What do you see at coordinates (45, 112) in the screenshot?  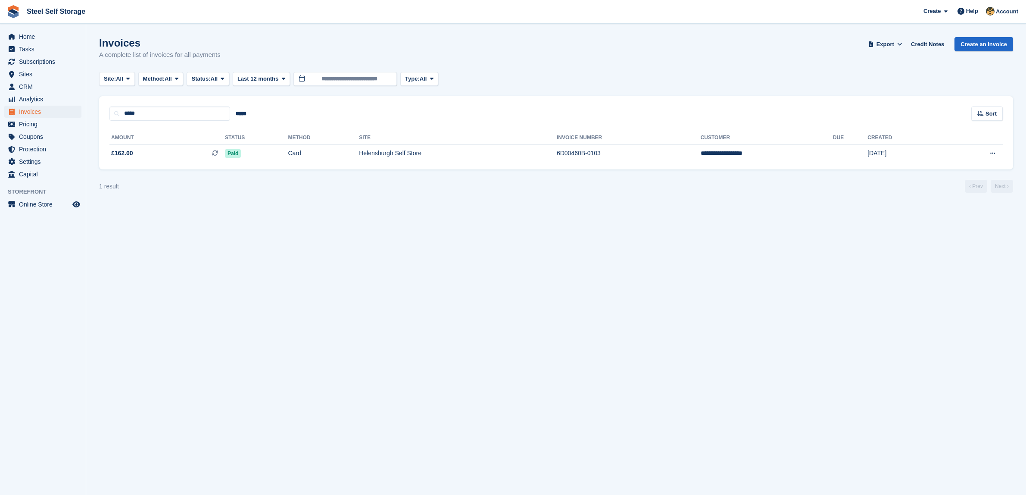 I see `span: Invoices` at bounding box center [45, 112].